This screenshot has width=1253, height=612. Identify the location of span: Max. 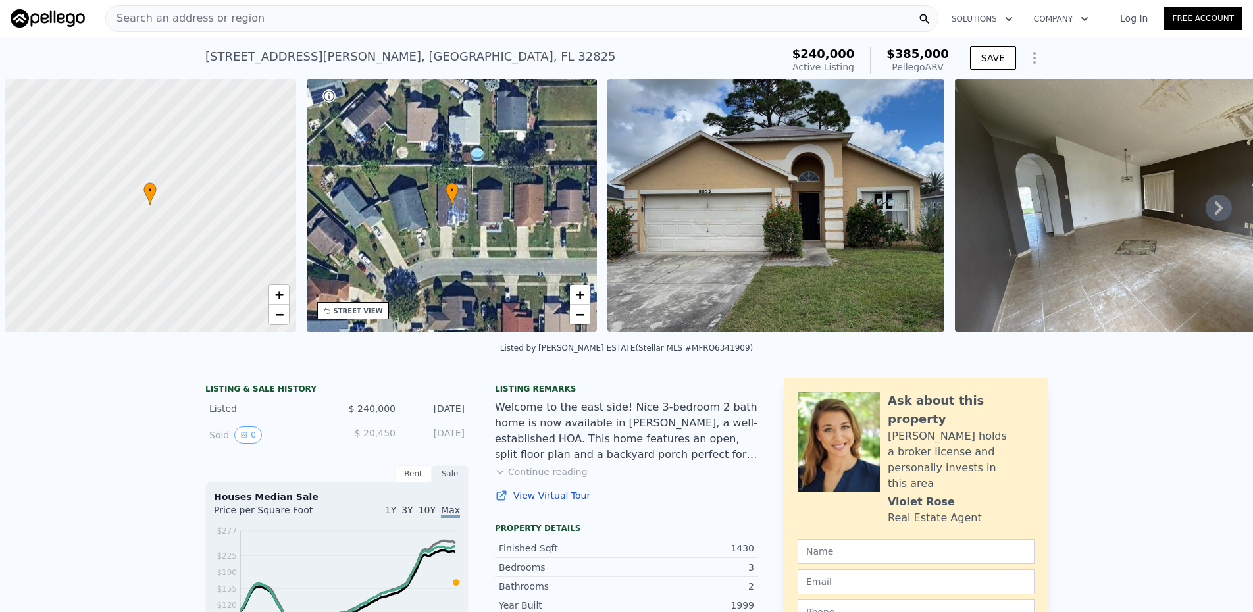
(450, 511).